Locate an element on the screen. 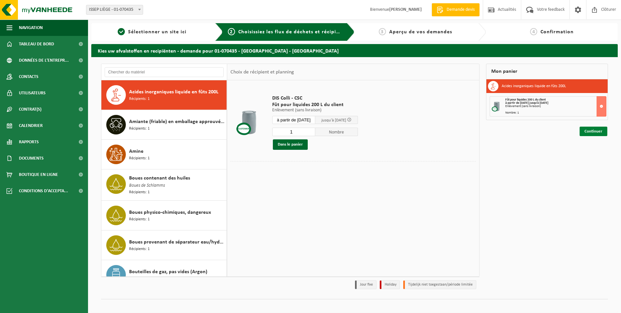 The image size is (621, 313). p: Enlèvement (sans livraison) is located at coordinates (315, 110).